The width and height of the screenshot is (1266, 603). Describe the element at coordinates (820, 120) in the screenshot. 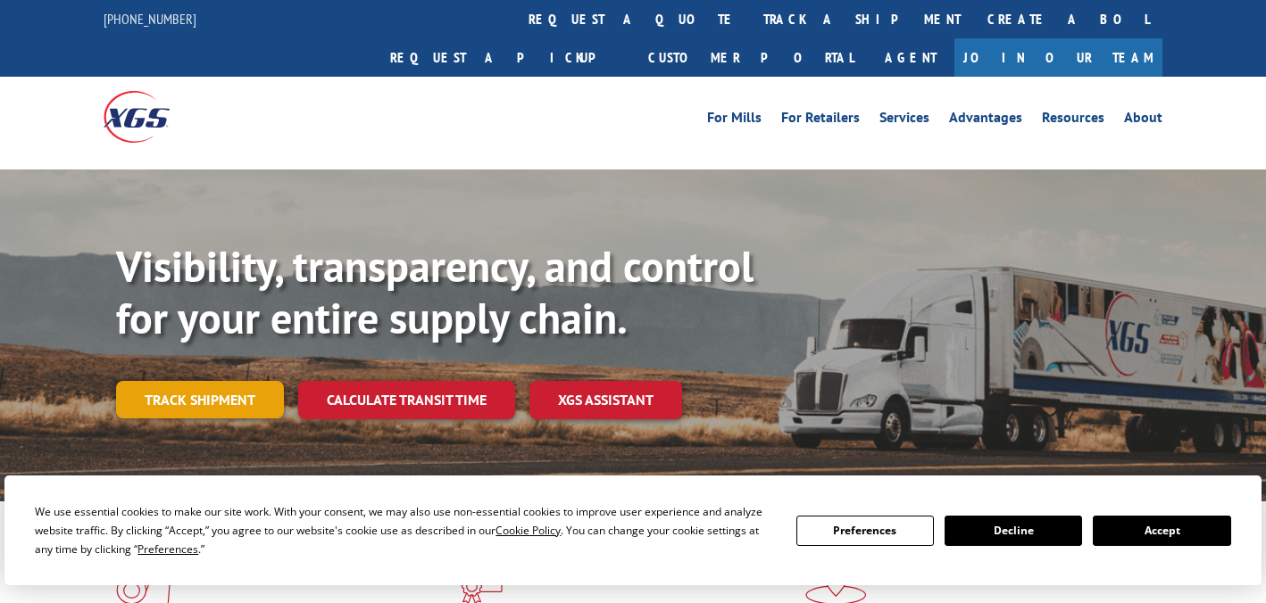

I see `a: For Retailers` at that location.